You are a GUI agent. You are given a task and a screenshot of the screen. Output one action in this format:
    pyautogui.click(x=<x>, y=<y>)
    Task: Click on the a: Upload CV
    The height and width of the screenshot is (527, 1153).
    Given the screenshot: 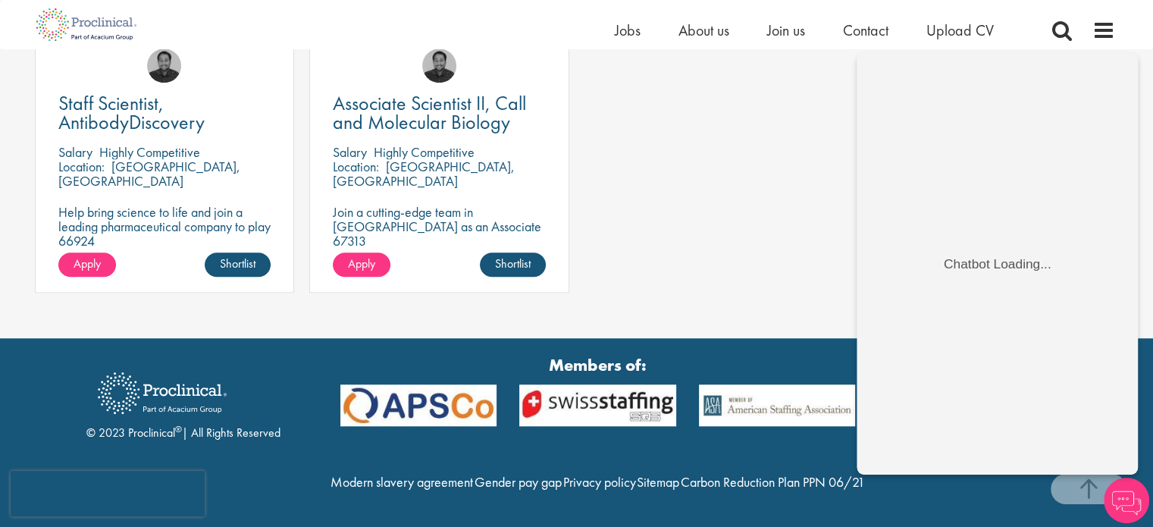 What is the action you would take?
    pyautogui.click(x=960, y=30)
    